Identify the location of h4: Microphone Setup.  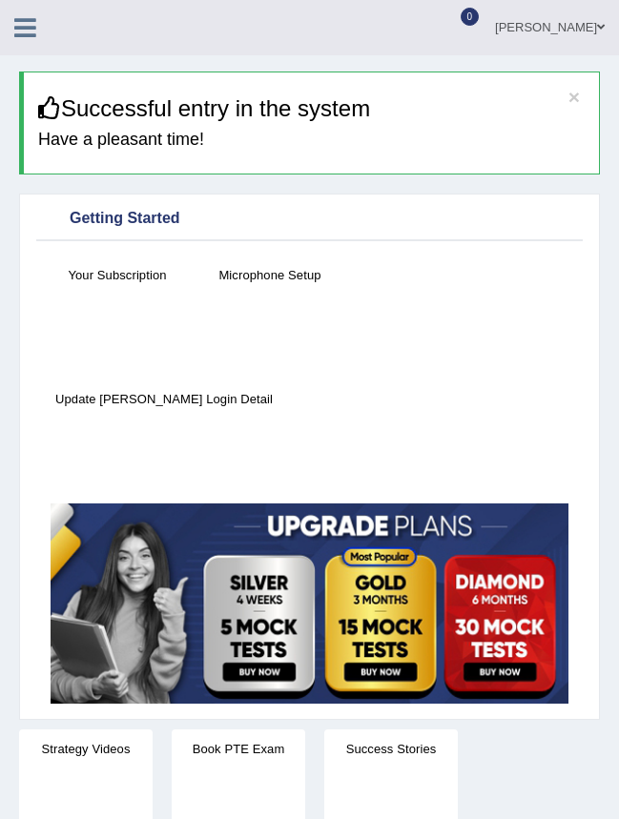
(270, 275).